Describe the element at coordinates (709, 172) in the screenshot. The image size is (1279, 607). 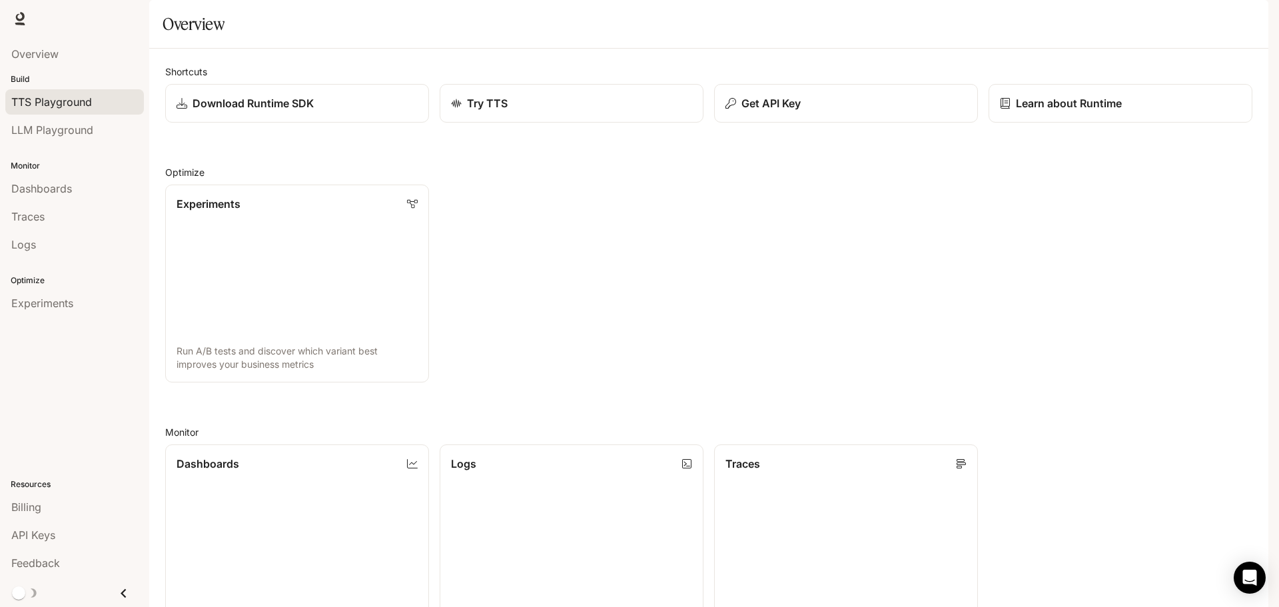
I see `h2: Optimize` at that location.